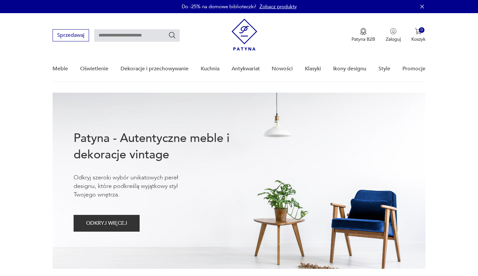  I want to click on a: ODKRYJ WIĘCEJ, so click(106, 224).